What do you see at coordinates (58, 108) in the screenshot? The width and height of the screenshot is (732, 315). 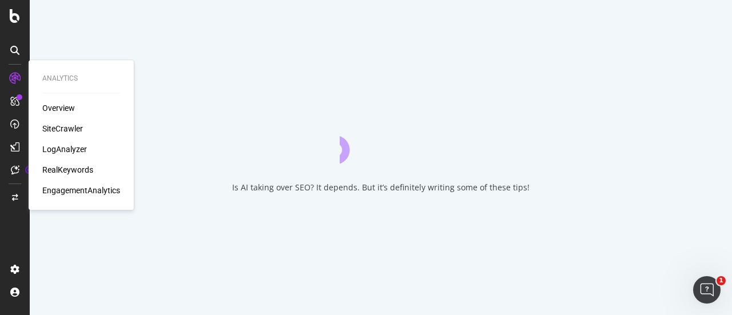 I see `div: Overview` at bounding box center [58, 108].